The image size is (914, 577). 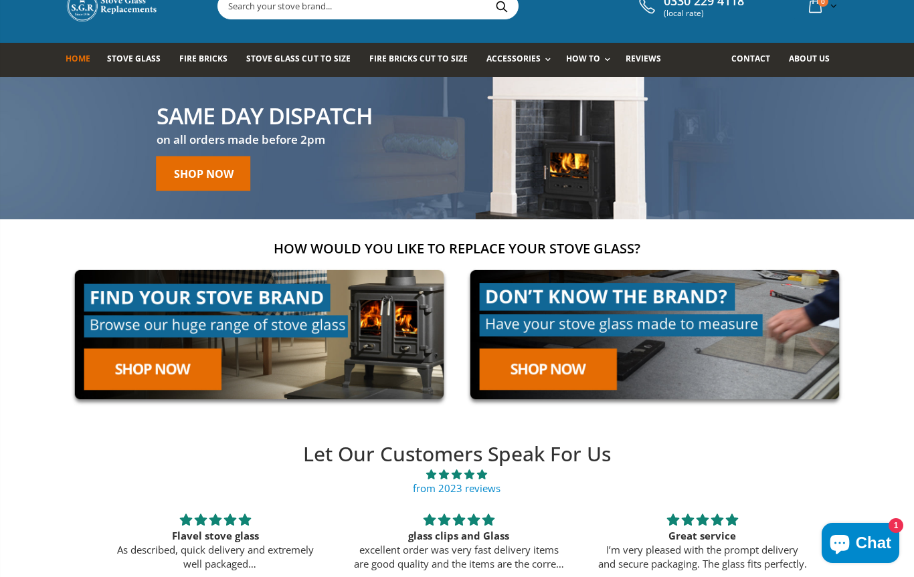 I want to click on a: from 2023 reviews, so click(x=456, y=488).